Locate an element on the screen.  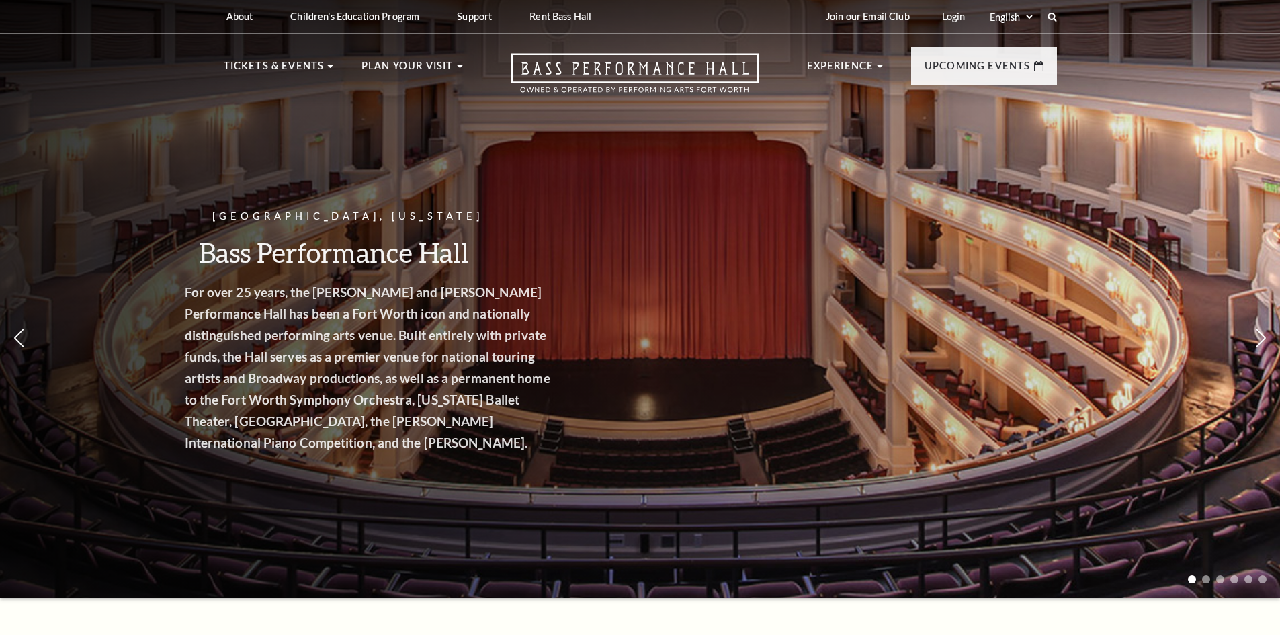
select: Select: is located at coordinates (1011, 17).